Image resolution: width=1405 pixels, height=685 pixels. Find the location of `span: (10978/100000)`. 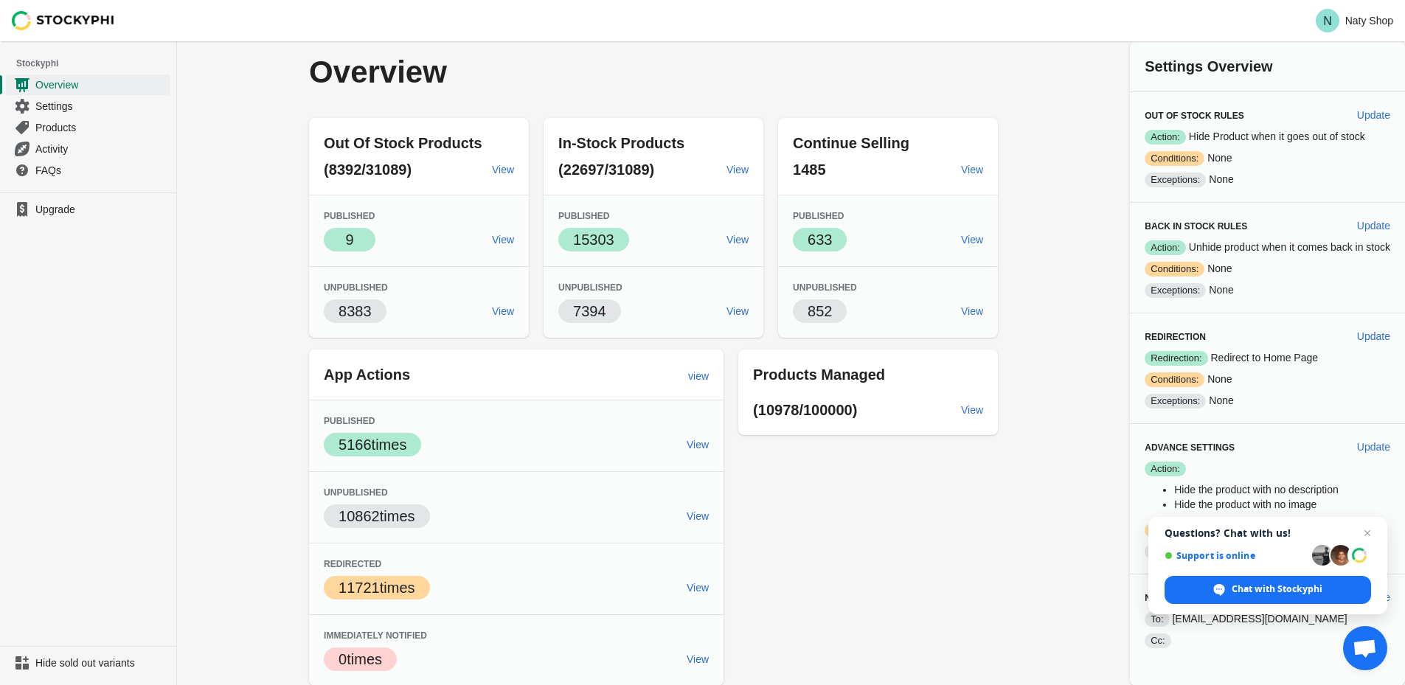

span: (10978/100000) is located at coordinates (805, 410).